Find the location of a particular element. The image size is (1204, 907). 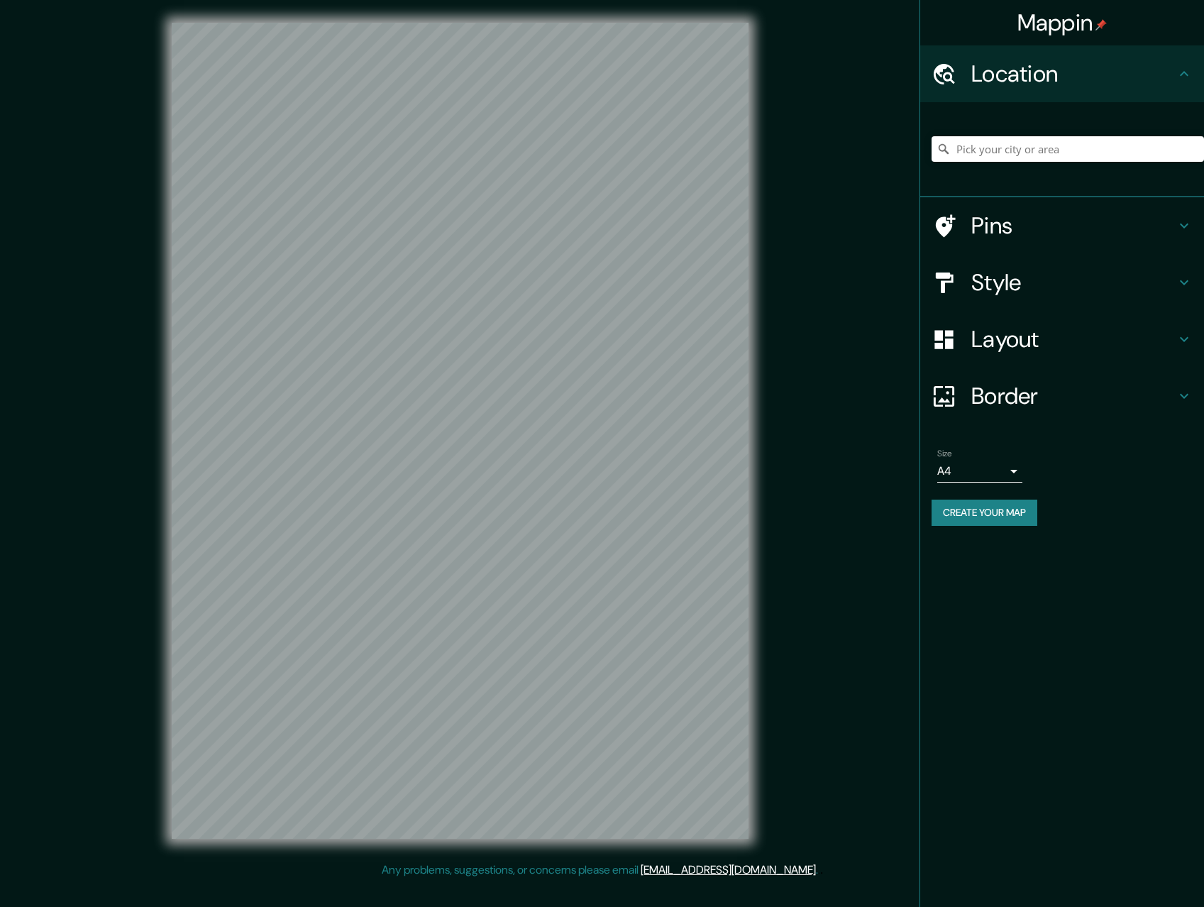

canvas: Map is located at coordinates (460, 431).